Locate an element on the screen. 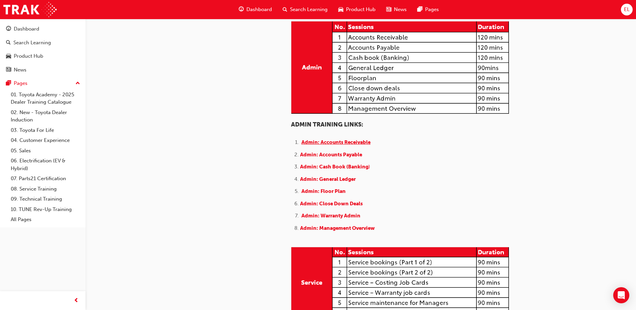 This screenshot has height=310, width=636. div: Product Hub is located at coordinates (29, 56).